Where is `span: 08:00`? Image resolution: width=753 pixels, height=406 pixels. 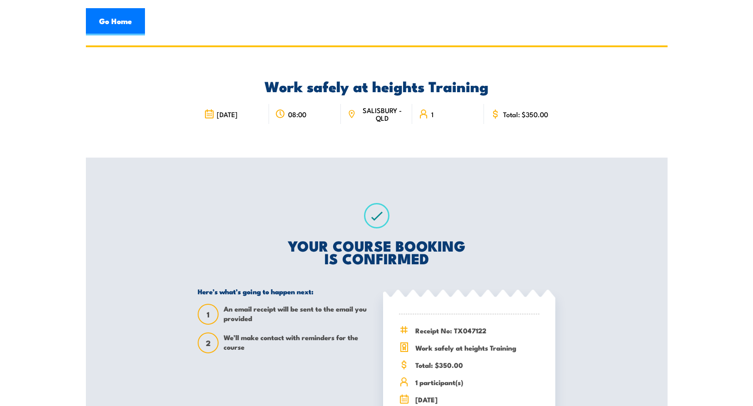 span: 08:00 is located at coordinates (297, 114).